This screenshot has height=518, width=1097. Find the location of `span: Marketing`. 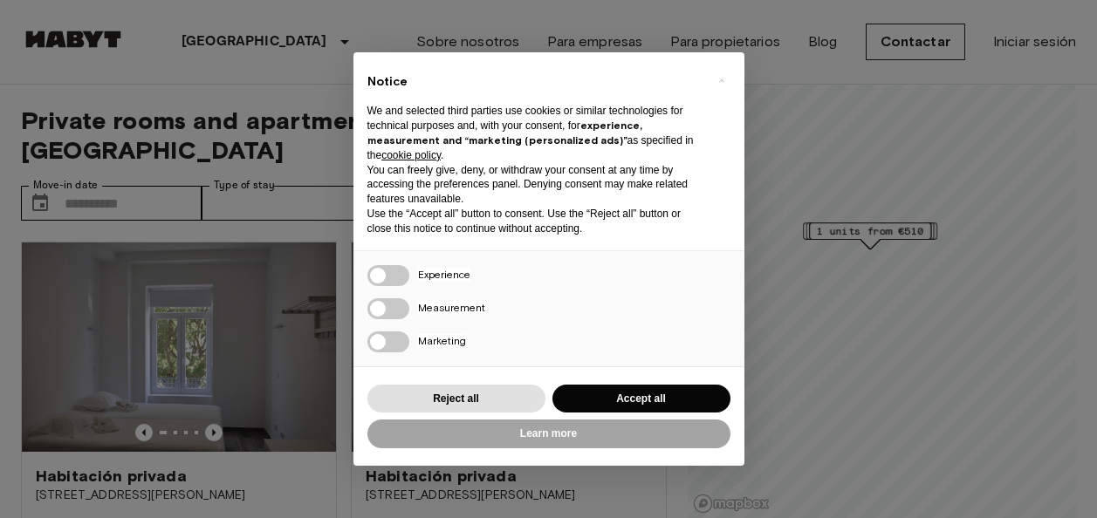

span: Marketing is located at coordinates (442, 340).